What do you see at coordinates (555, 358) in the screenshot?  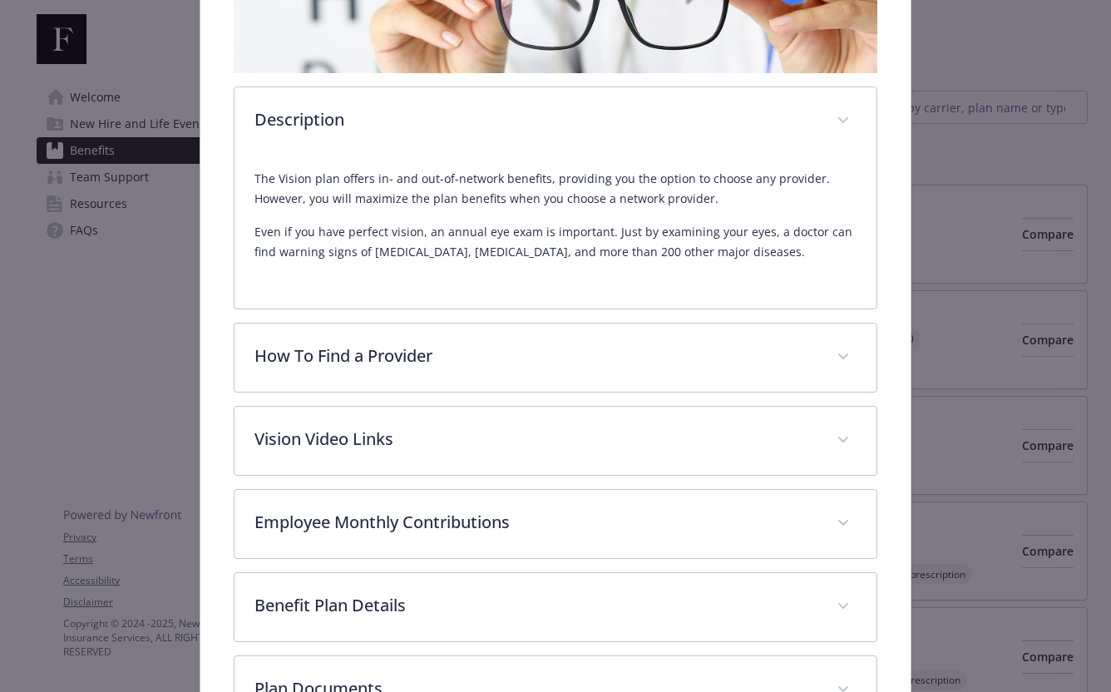 I see `div: How To Find a Provider` at bounding box center [555, 358].